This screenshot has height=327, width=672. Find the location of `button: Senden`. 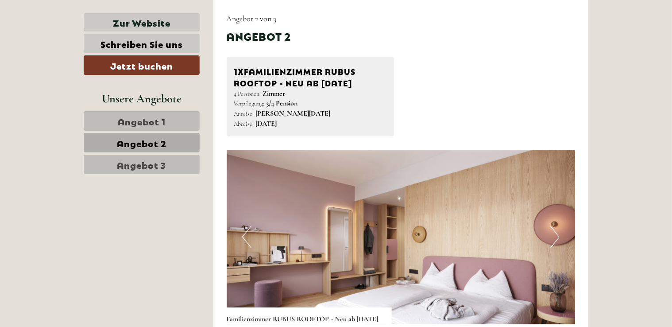

button: Senden is located at coordinates (318, 239).